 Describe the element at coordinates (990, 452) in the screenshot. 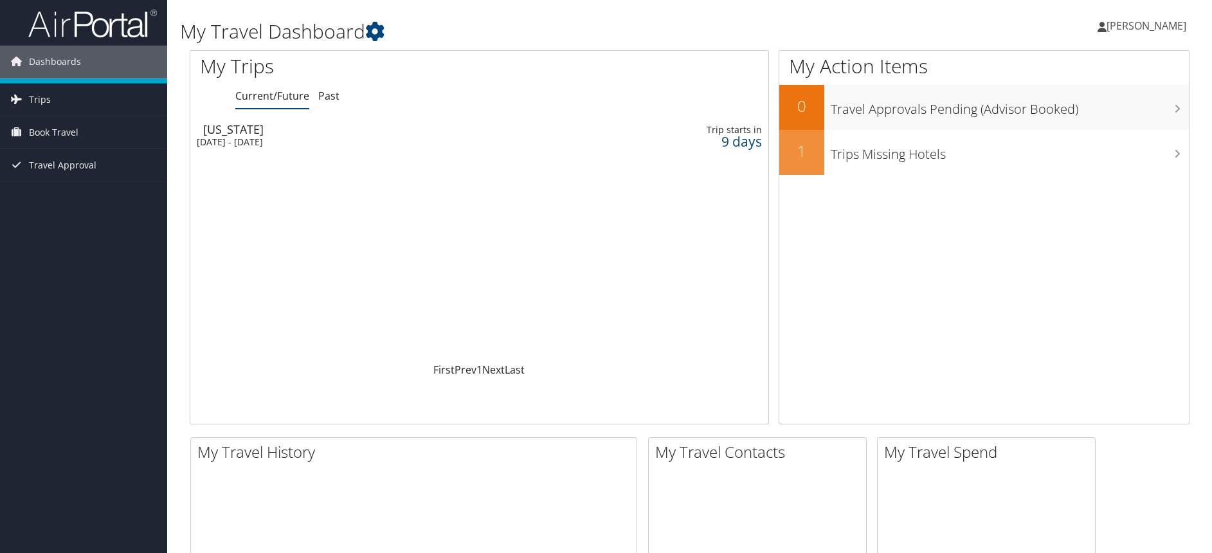

I see `h2: My Travel Spend` at that location.